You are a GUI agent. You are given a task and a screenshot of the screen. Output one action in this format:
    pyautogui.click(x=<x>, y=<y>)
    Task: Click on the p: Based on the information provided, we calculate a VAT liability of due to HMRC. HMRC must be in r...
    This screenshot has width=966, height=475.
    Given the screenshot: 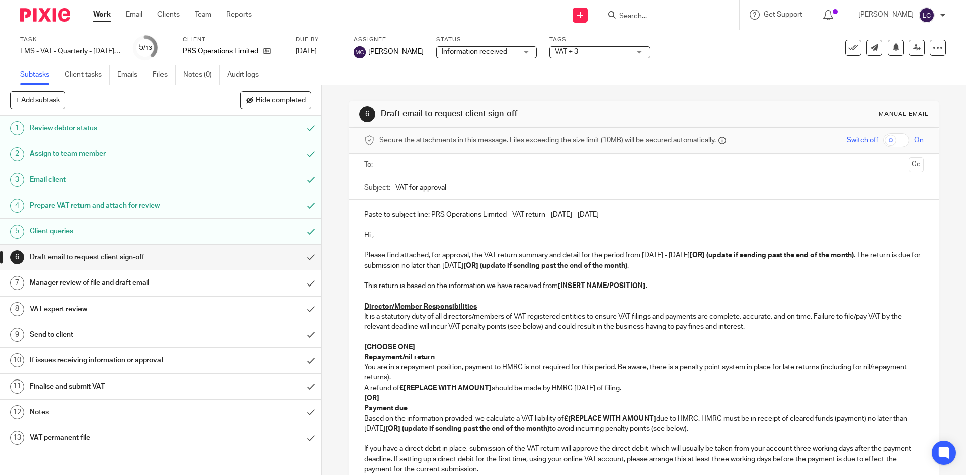 What is the action you would take?
    pyautogui.click(x=643, y=424)
    